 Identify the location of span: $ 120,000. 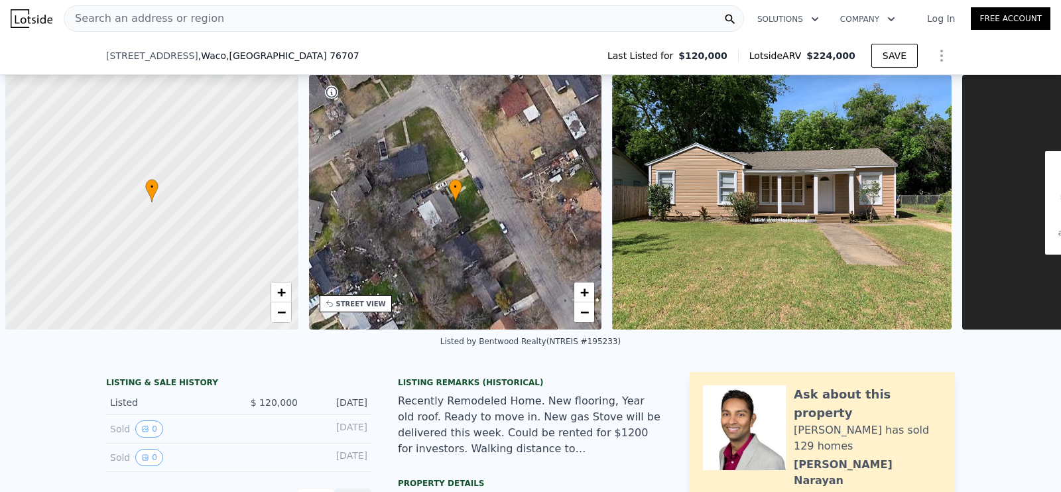
(274, 403).